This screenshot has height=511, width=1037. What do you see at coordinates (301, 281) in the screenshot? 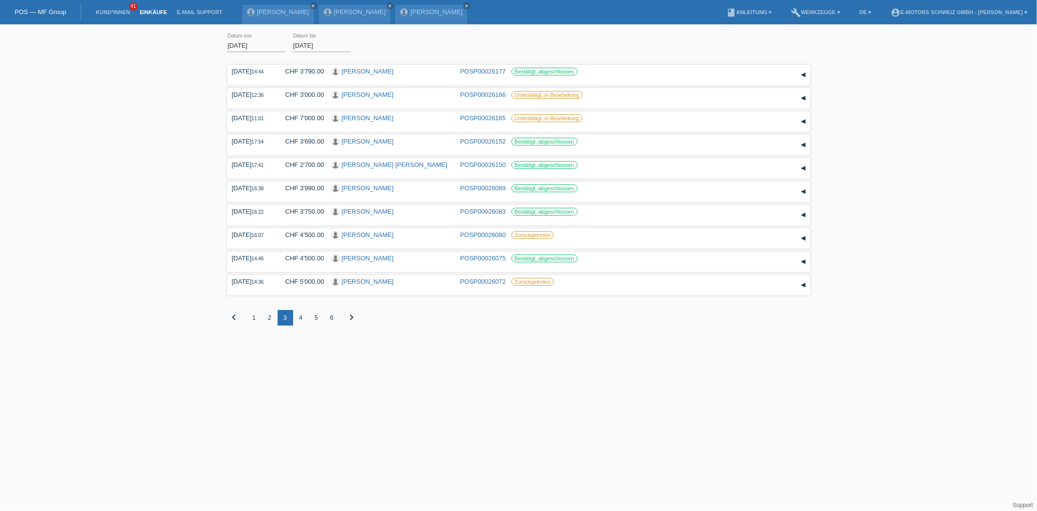
I see `div: CHF 5'000.00` at bounding box center [301, 281].